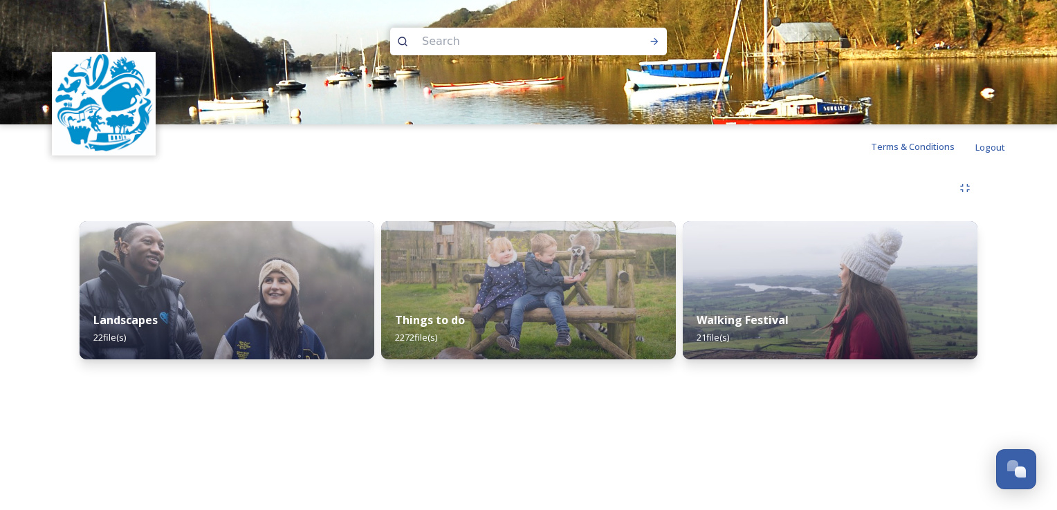  What do you see at coordinates (742, 320) in the screenshot?
I see `strong: Walking Festival` at bounding box center [742, 320].